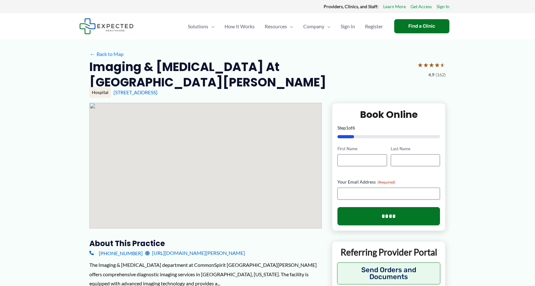 The width and height of the screenshot is (535, 286). I want to click on a: Register, so click(374, 26).